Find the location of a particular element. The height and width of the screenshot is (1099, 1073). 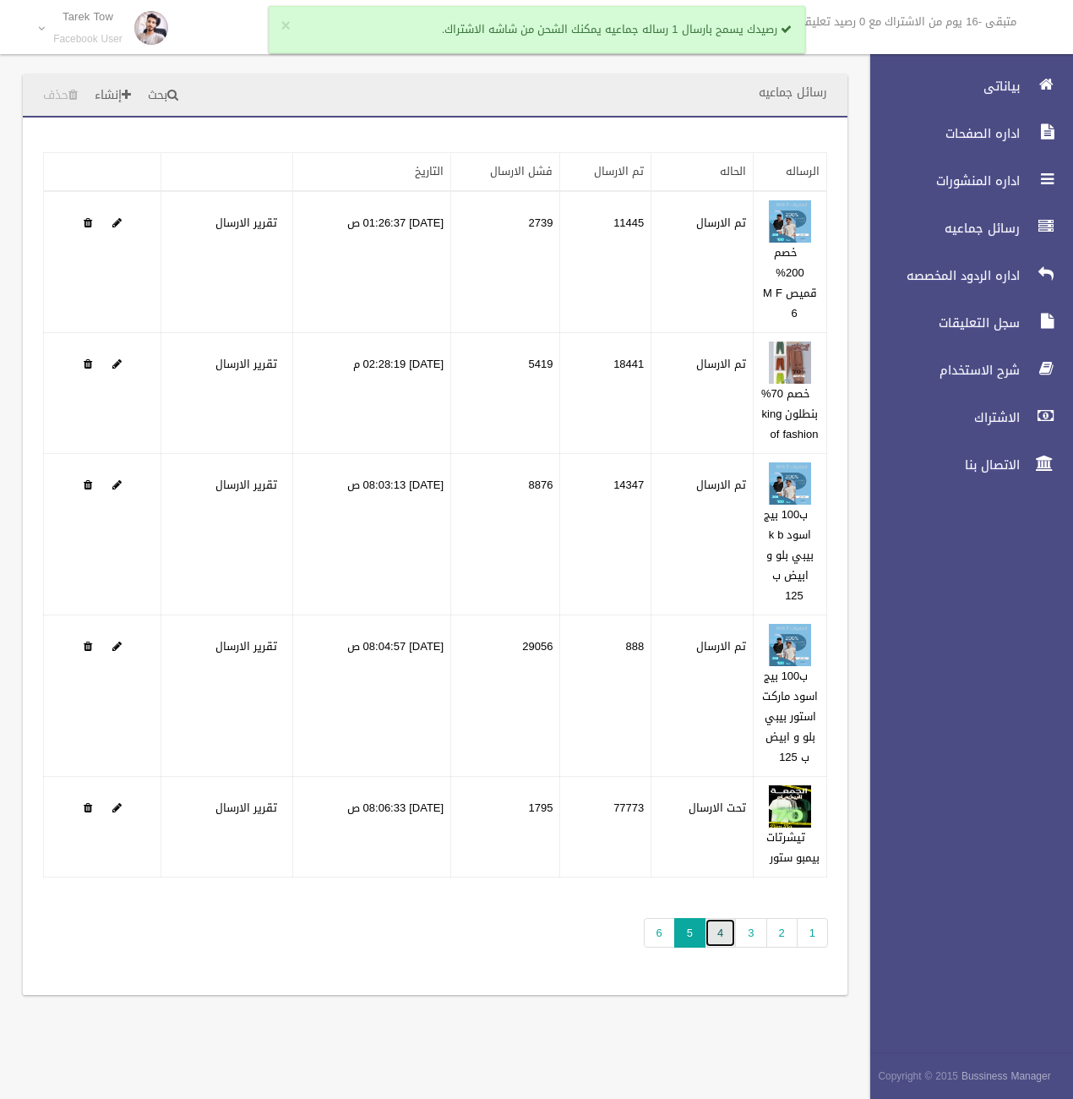

a: ب100 بيج اسود ماركت استور بيبي بلو و ابيض ب 125 is located at coordinates (790, 716).